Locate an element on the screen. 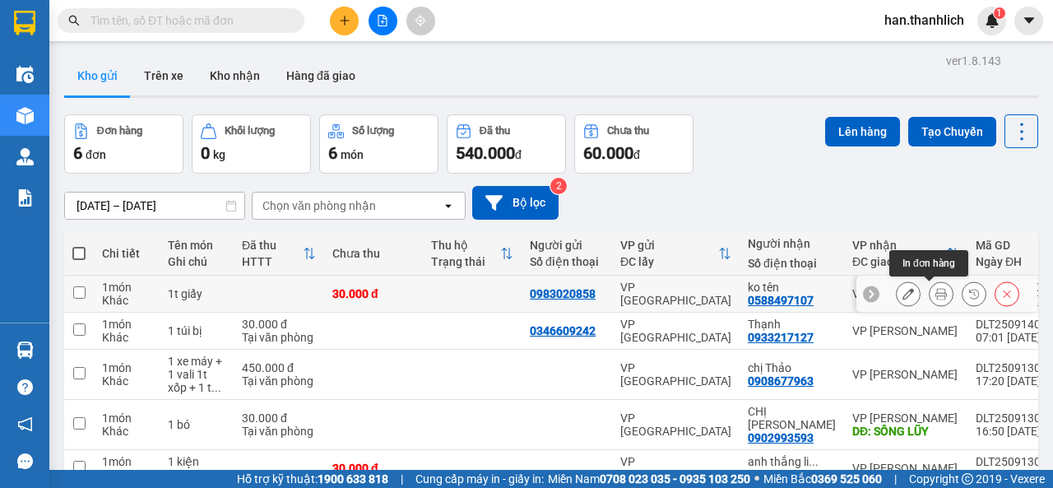  div: Tên món is located at coordinates (197, 245).